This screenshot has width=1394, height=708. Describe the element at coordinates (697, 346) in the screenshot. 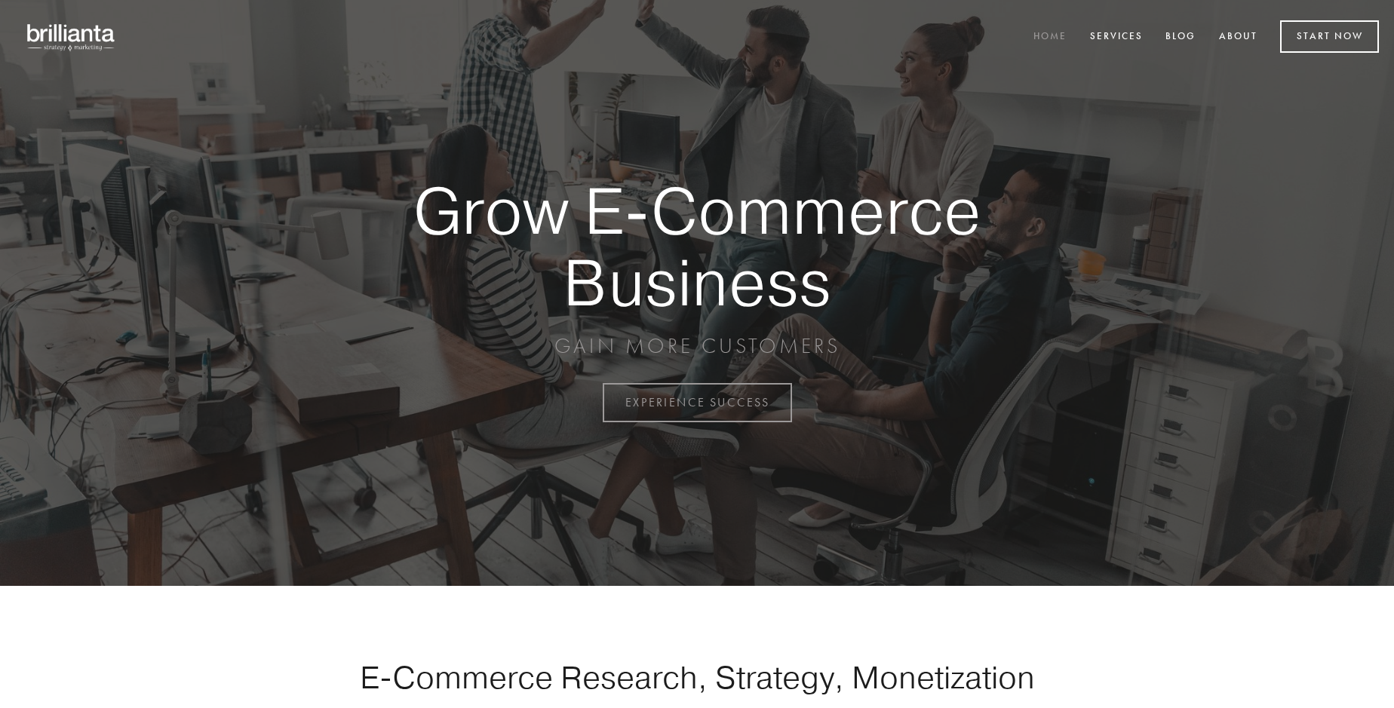

I see `p: GAIN MORE CUSTOMERS` at that location.